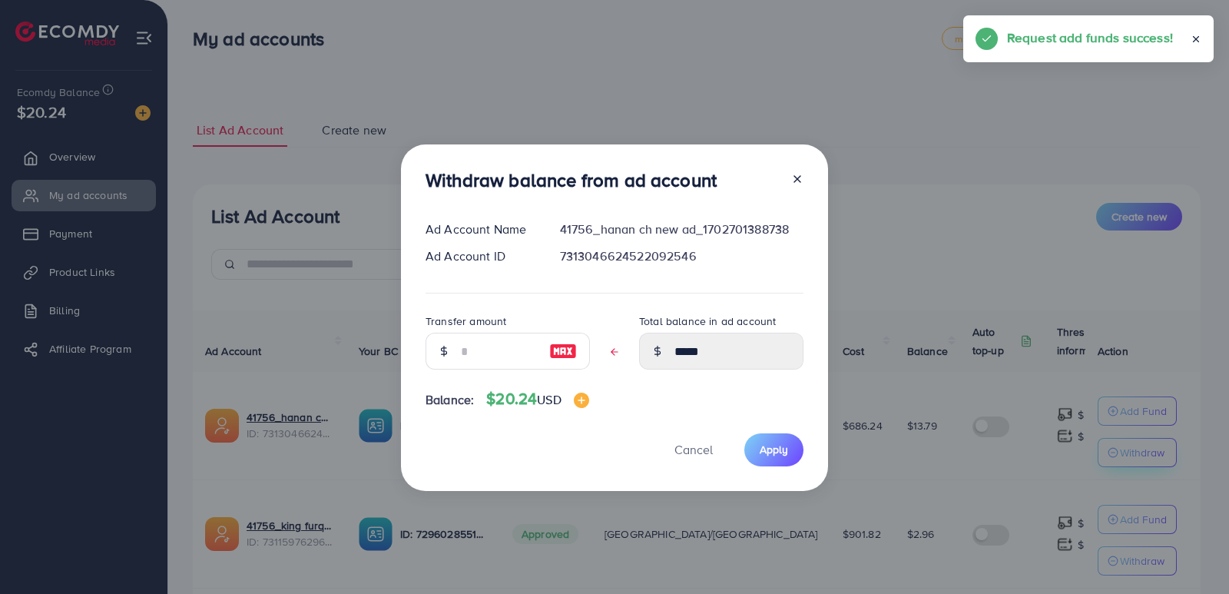 The image size is (1229, 594). I want to click on div: Ad Account Name, so click(480, 229).